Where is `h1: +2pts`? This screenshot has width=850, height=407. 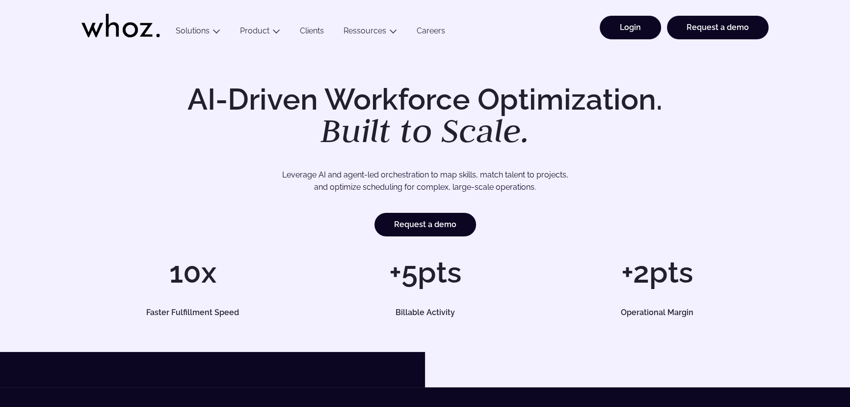 h1: +2pts is located at coordinates (657, 272).